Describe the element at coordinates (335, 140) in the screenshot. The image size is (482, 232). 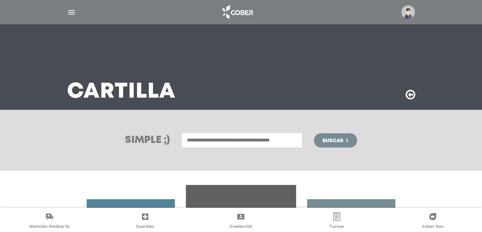
I see `button: Buscar` at that location.